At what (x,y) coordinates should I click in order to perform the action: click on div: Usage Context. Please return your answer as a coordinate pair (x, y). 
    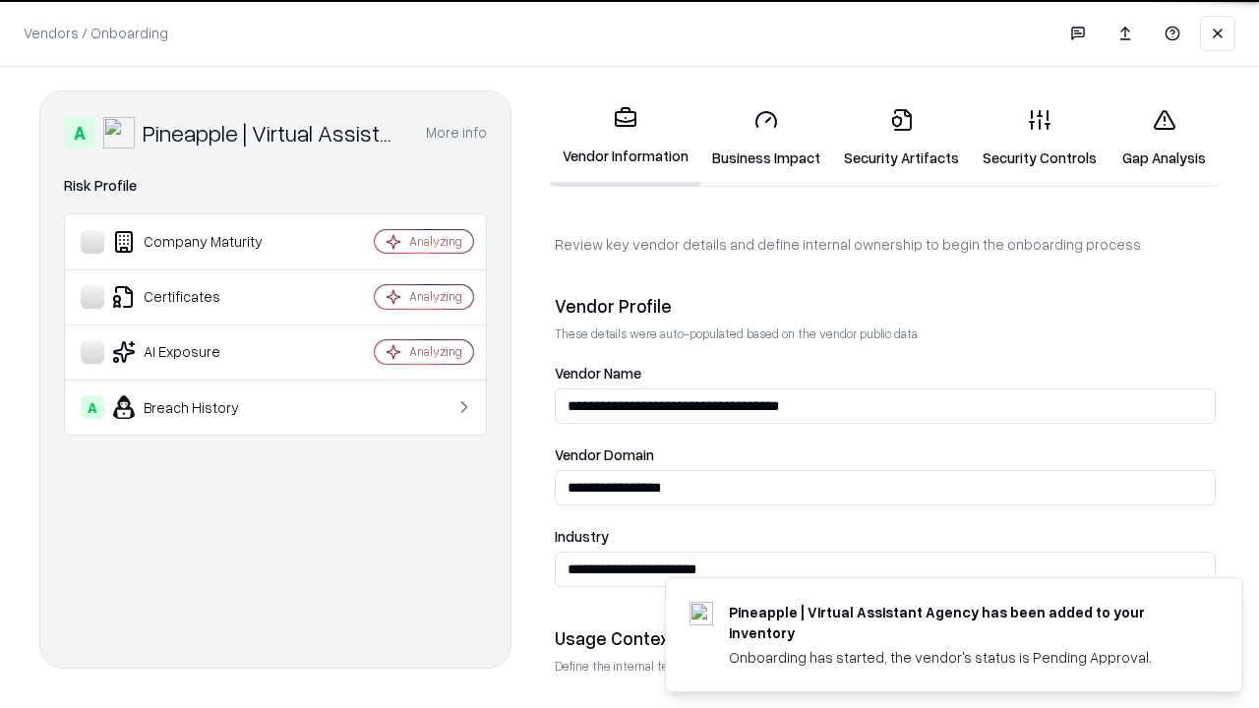
    Looking at the image, I should click on (885, 638).